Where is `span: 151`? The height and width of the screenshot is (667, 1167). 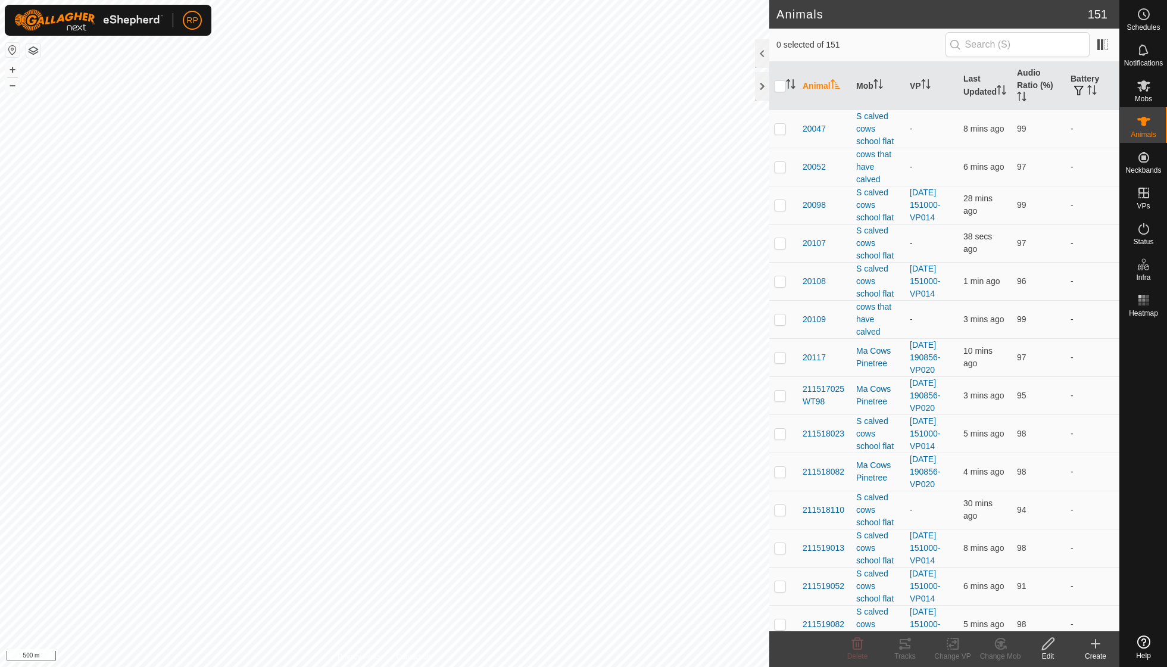 span: 151 is located at coordinates (1097, 14).